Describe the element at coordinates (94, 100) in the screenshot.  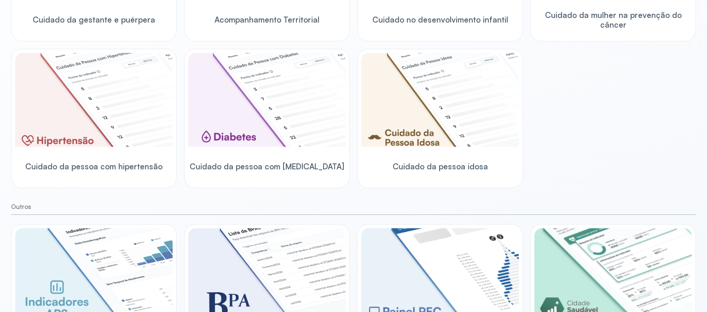
I see `img: hypertension.png` at that location.